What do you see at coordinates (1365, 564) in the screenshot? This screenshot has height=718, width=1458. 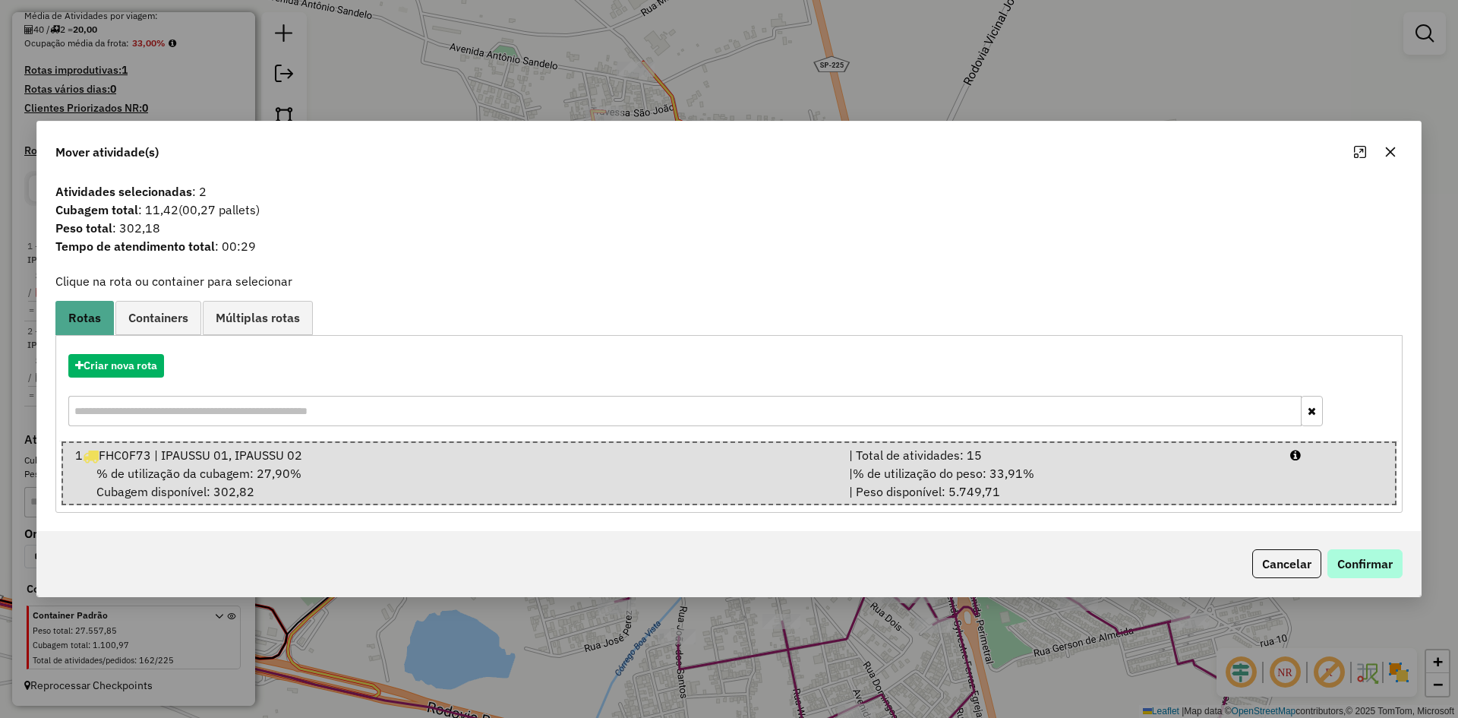 I see `button: Confirmar` at bounding box center [1365, 564].